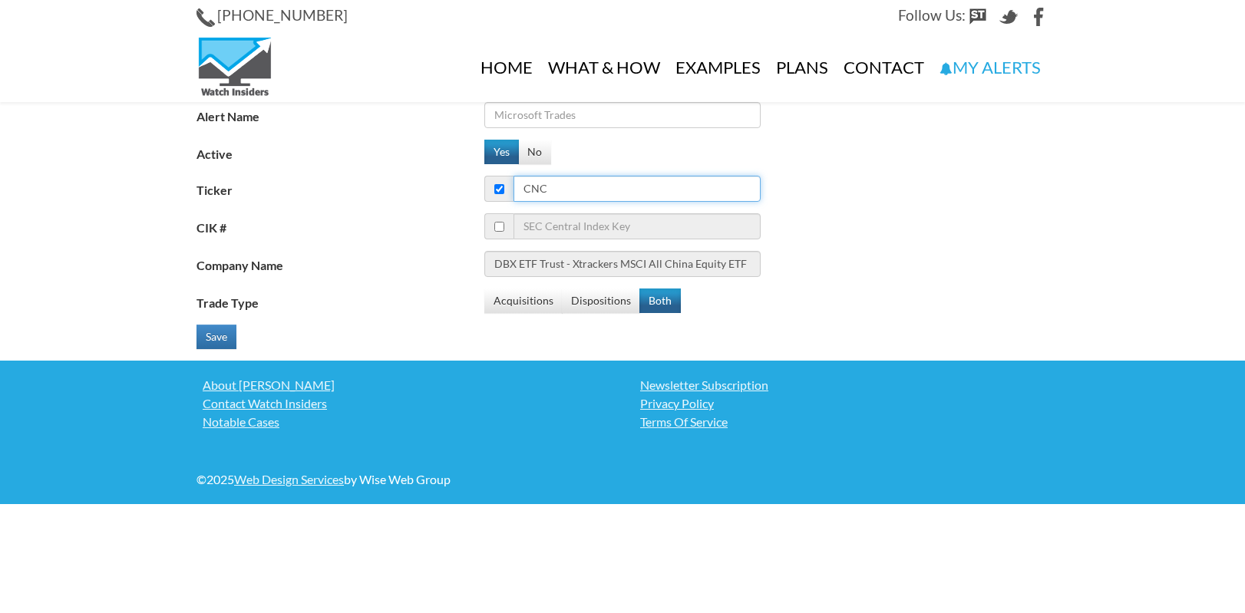  Describe the element at coordinates (501, 152) in the screenshot. I see `button: Yes` at that location.